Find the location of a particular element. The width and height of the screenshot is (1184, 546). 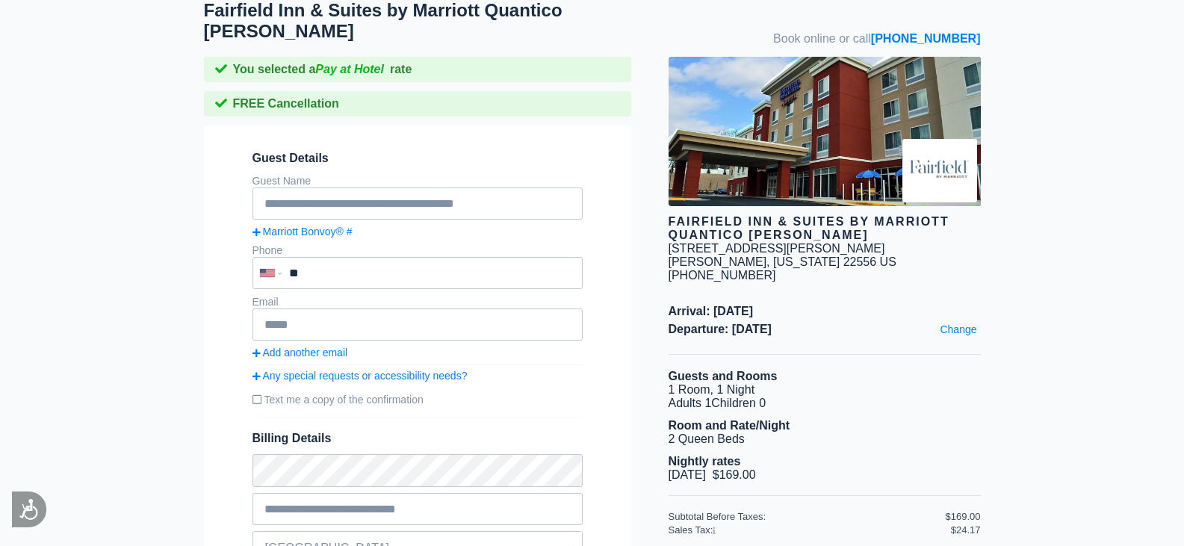

a: Any special requests or accessibility needs? is located at coordinates (418, 376).